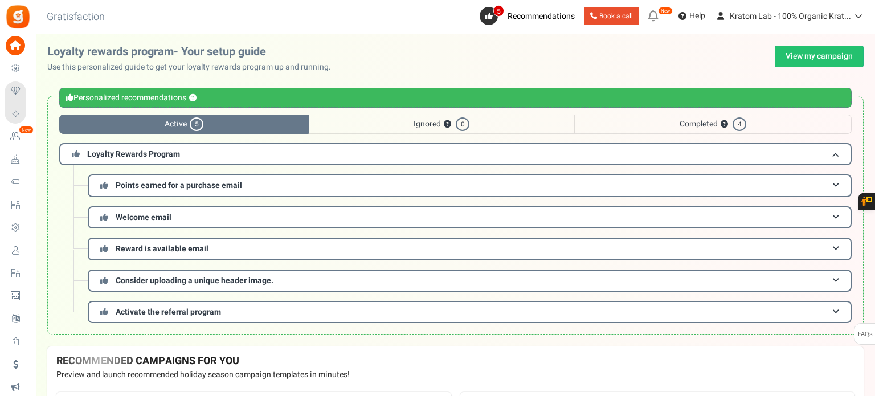  What do you see at coordinates (76, 17) in the screenshot?
I see `h3: Gratisfaction` at bounding box center [76, 17].